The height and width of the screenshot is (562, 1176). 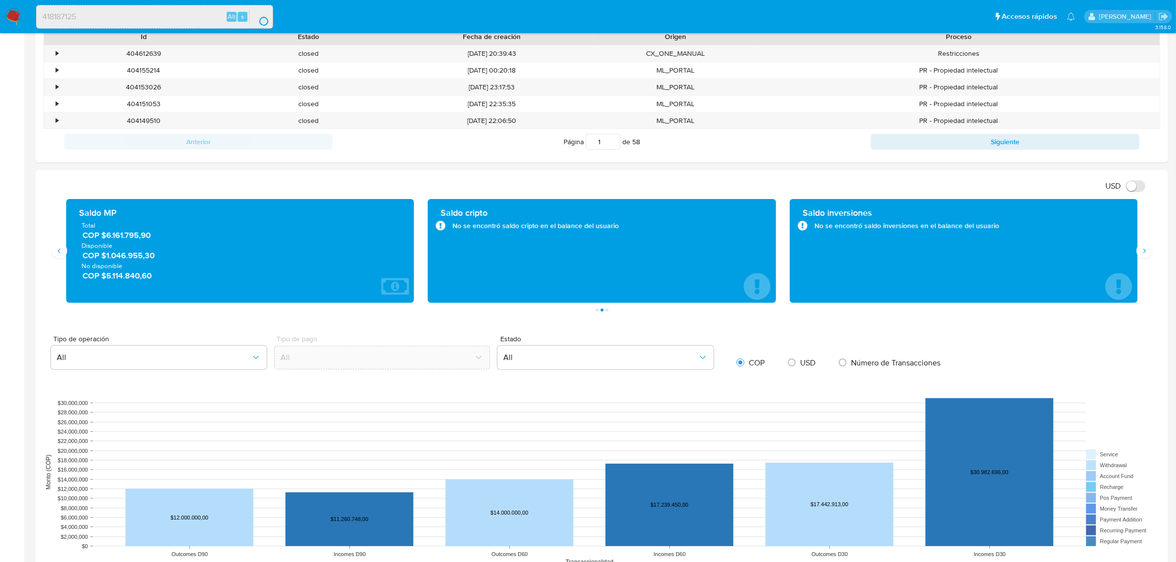 I want to click on button: Siguiente, so click(x=1005, y=142).